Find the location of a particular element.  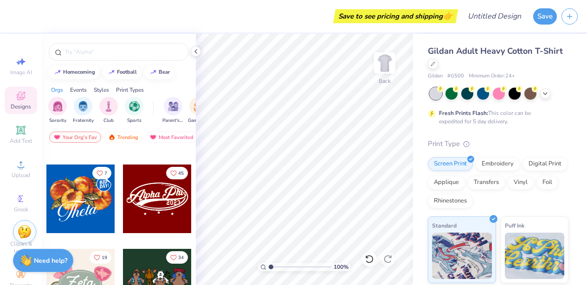

strong: Fresh Prints Flash: is located at coordinates (464, 113).